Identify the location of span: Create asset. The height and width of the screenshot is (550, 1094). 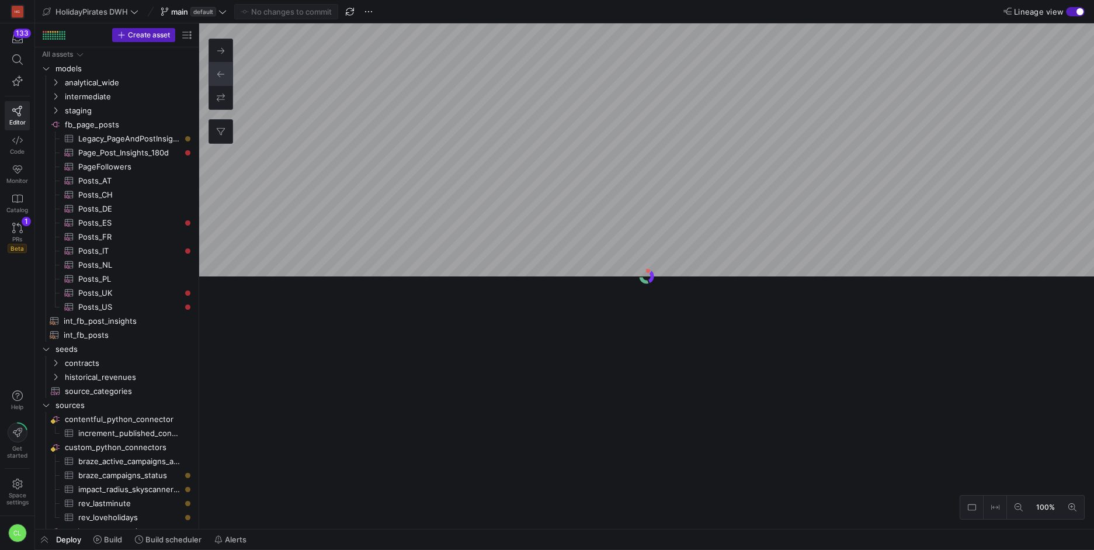
(149, 35).